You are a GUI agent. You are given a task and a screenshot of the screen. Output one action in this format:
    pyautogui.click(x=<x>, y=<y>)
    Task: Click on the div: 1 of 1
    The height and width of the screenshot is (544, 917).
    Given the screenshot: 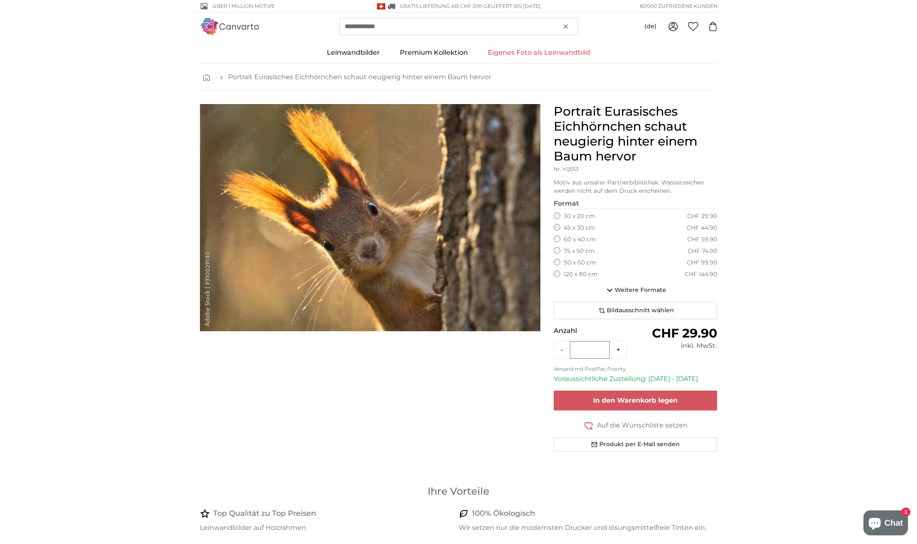 What is the action you would take?
    pyautogui.click(x=370, y=218)
    